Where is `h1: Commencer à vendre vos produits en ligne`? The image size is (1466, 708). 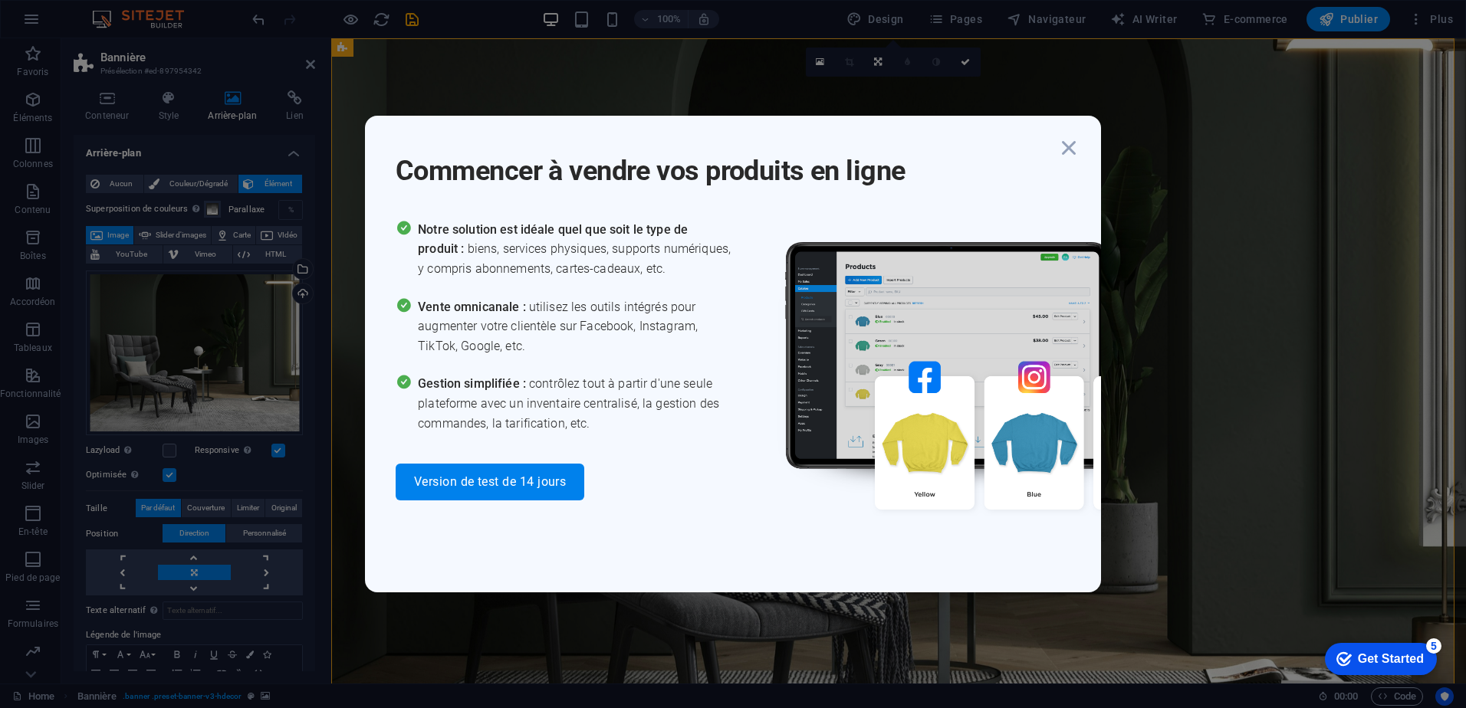
h1: Commencer à vendre vos produits en ligne is located at coordinates (725, 162).